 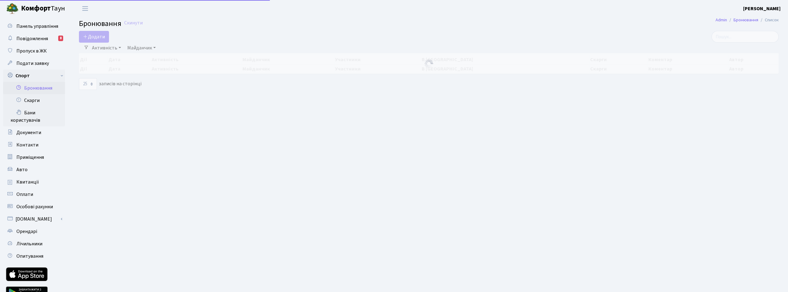 What do you see at coordinates (34, 76) in the screenshot?
I see `a: Спорт` at bounding box center [34, 76].